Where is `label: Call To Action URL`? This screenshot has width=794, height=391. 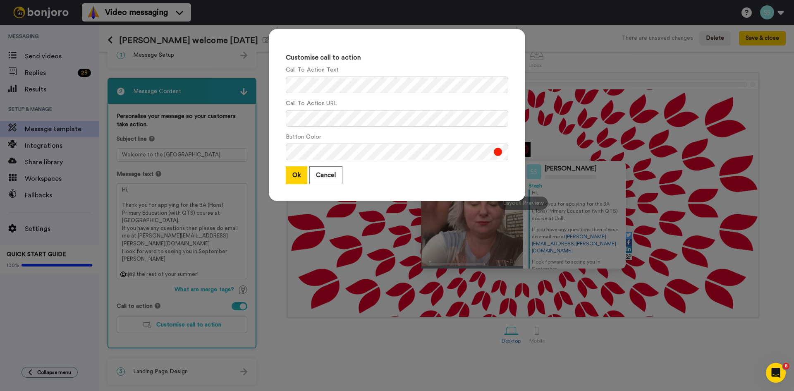 label: Call To Action URL is located at coordinates (312, 103).